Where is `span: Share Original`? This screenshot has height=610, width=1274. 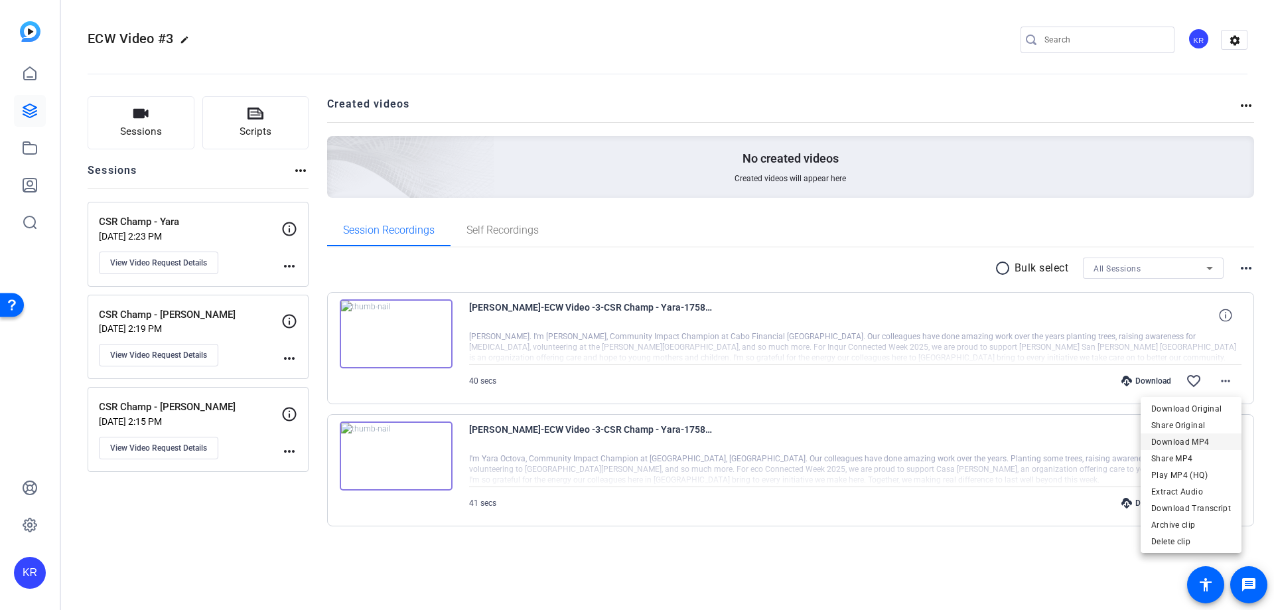
span: Share Original is located at coordinates (1191, 425).